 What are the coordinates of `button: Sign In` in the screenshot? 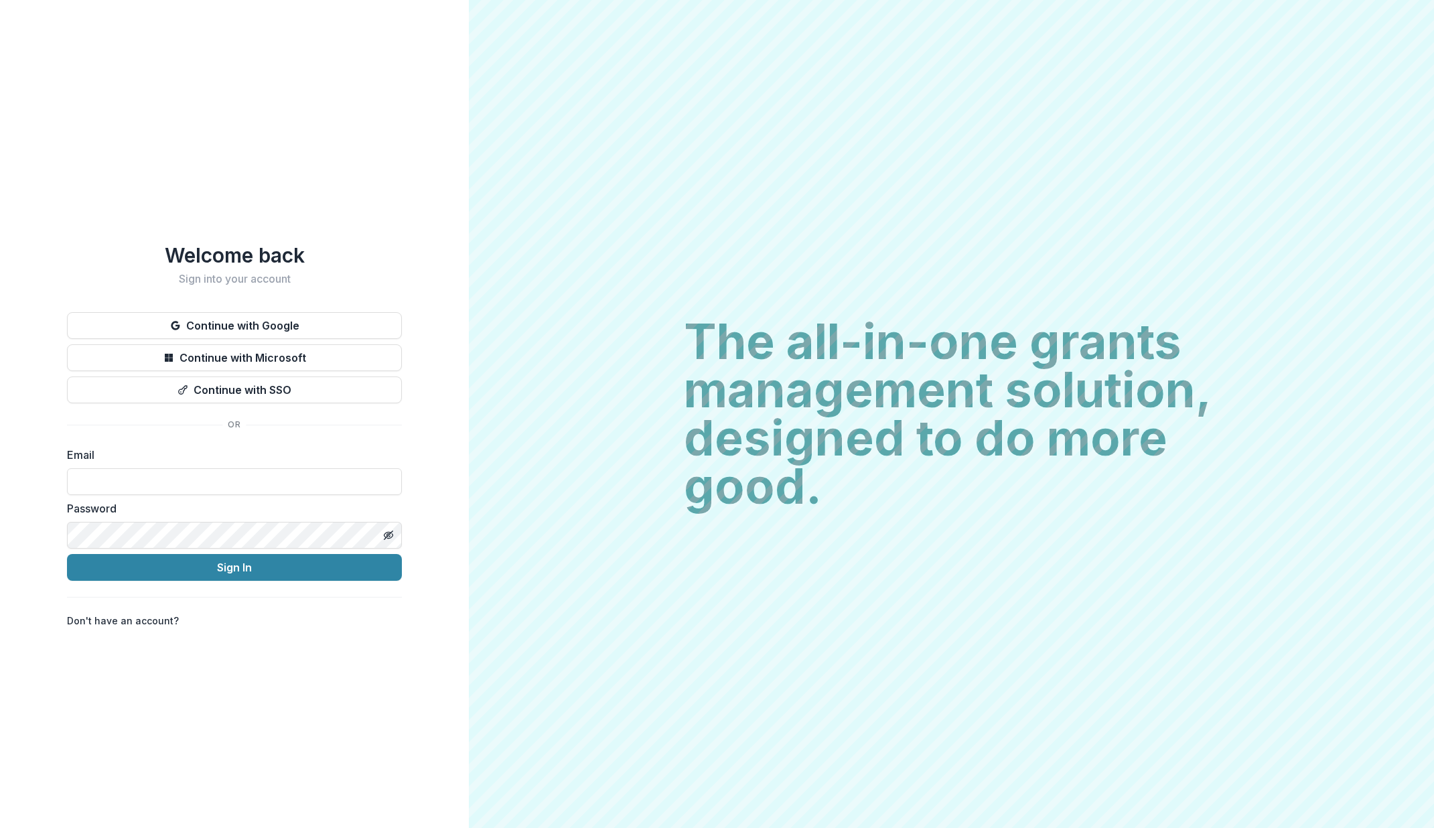 It's located at (234, 567).